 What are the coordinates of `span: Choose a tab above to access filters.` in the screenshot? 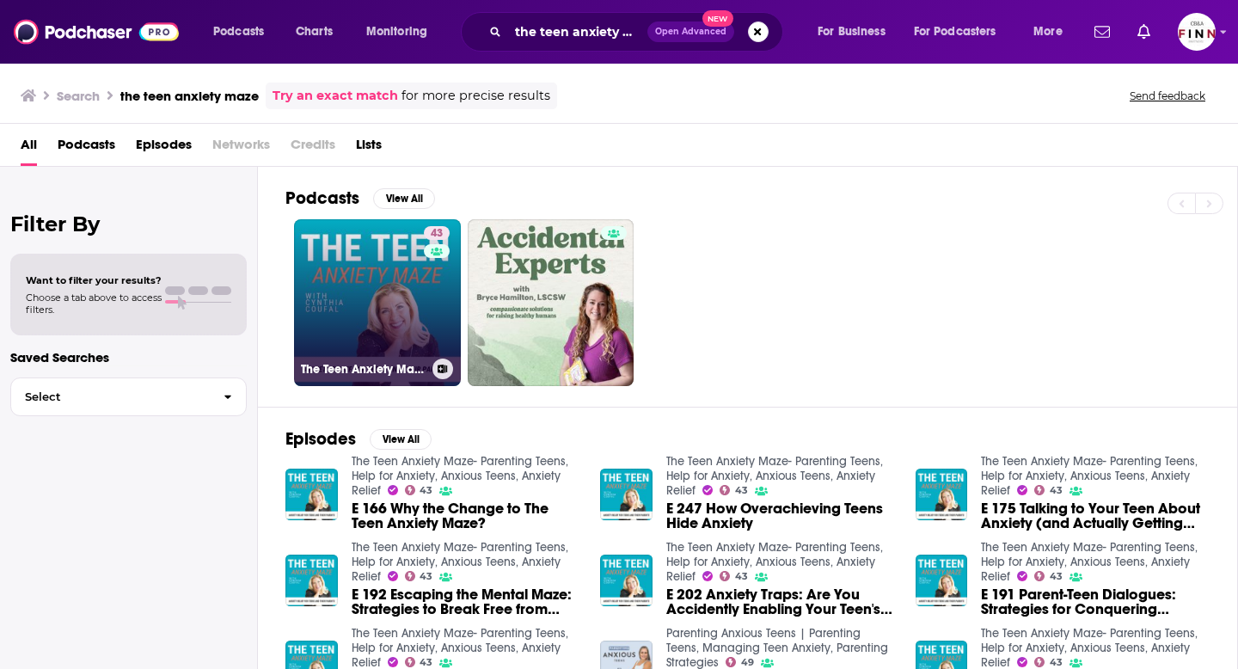 It's located at (94, 304).